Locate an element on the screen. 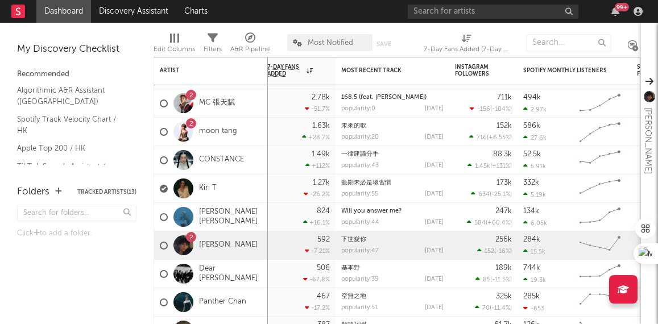 The height and width of the screenshot is (324, 658). div: -653 is located at coordinates (534, 308).